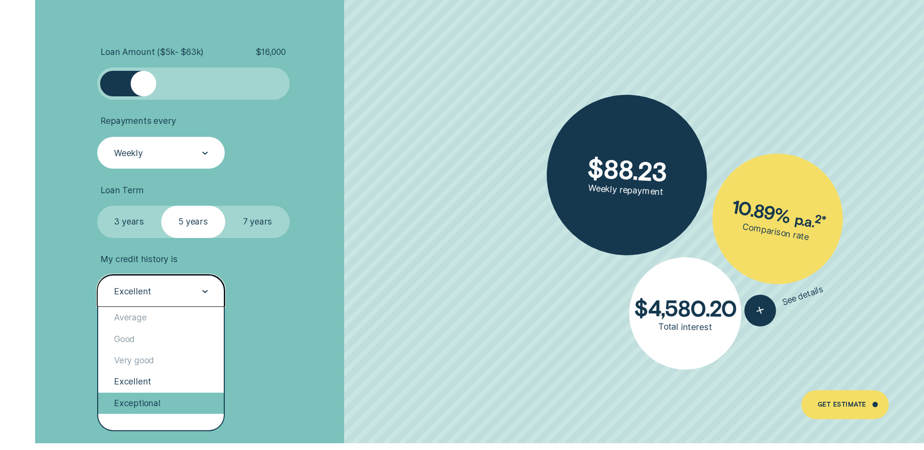 This screenshot has width=924, height=450. Describe the element at coordinates (129, 153) in the screenshot. I see `div: Weekly` at that location.